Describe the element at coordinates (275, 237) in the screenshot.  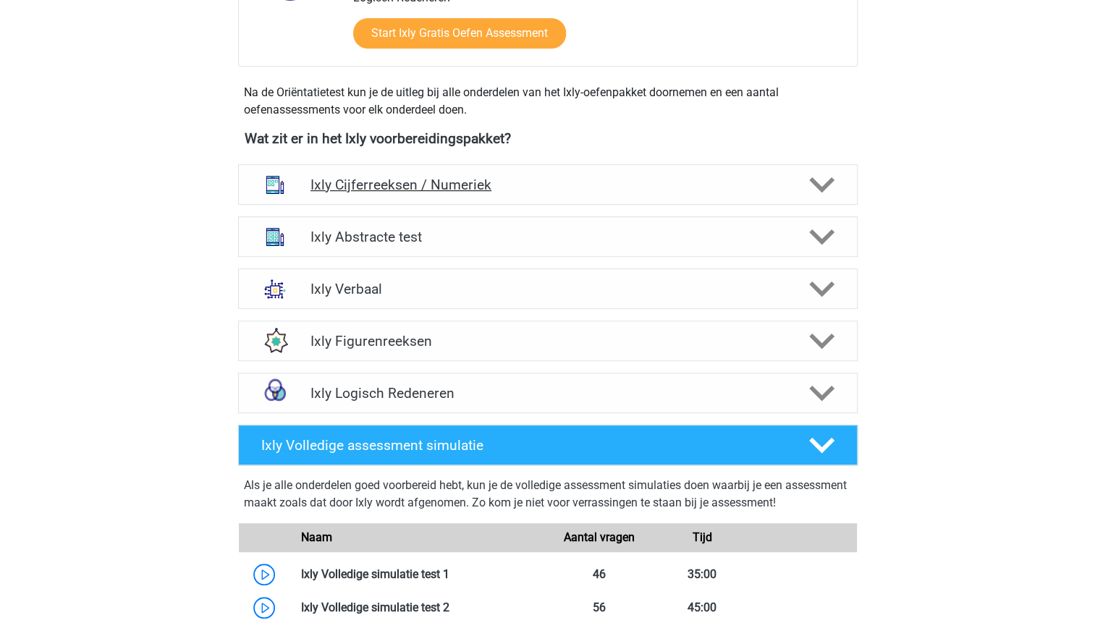
I see `img: abstracte matrices` at that location.